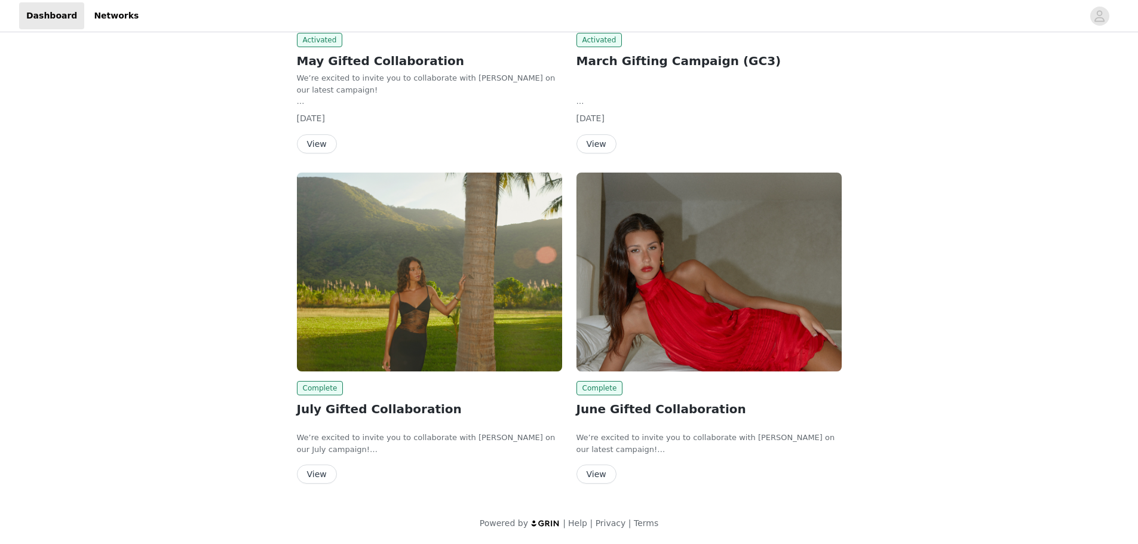 The height and width of the screenshot is (544, 1138). What do you see at coordinates (430, 61) in the screenshot?
I see `h2: May Gifted Collaboration` at bounding box center [430, 61].